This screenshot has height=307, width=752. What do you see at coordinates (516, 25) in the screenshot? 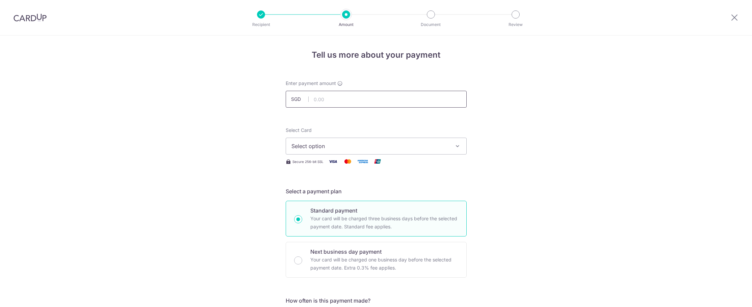
I see `p: Review` at bounding box center [516, 25].